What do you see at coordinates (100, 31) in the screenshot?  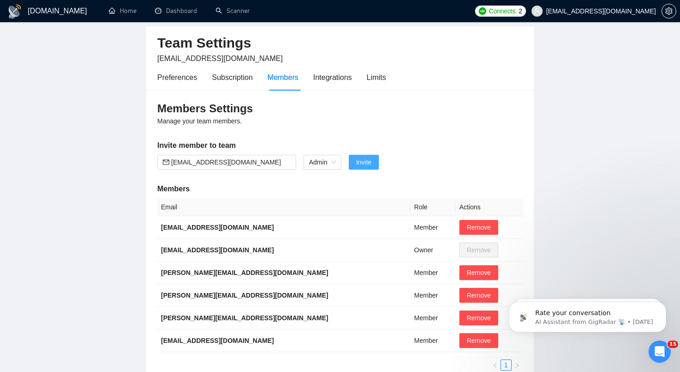 I see `p: Rate your conversation` at bounding box center [100, 31].